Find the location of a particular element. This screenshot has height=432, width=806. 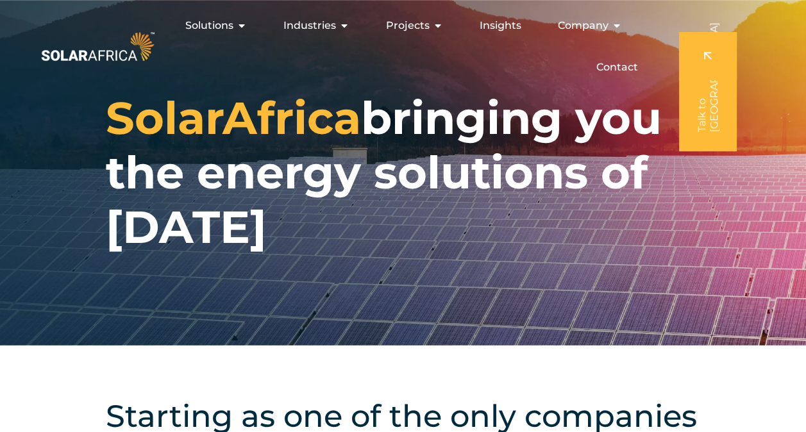

span: Insights is located at coordinates (500, 26).